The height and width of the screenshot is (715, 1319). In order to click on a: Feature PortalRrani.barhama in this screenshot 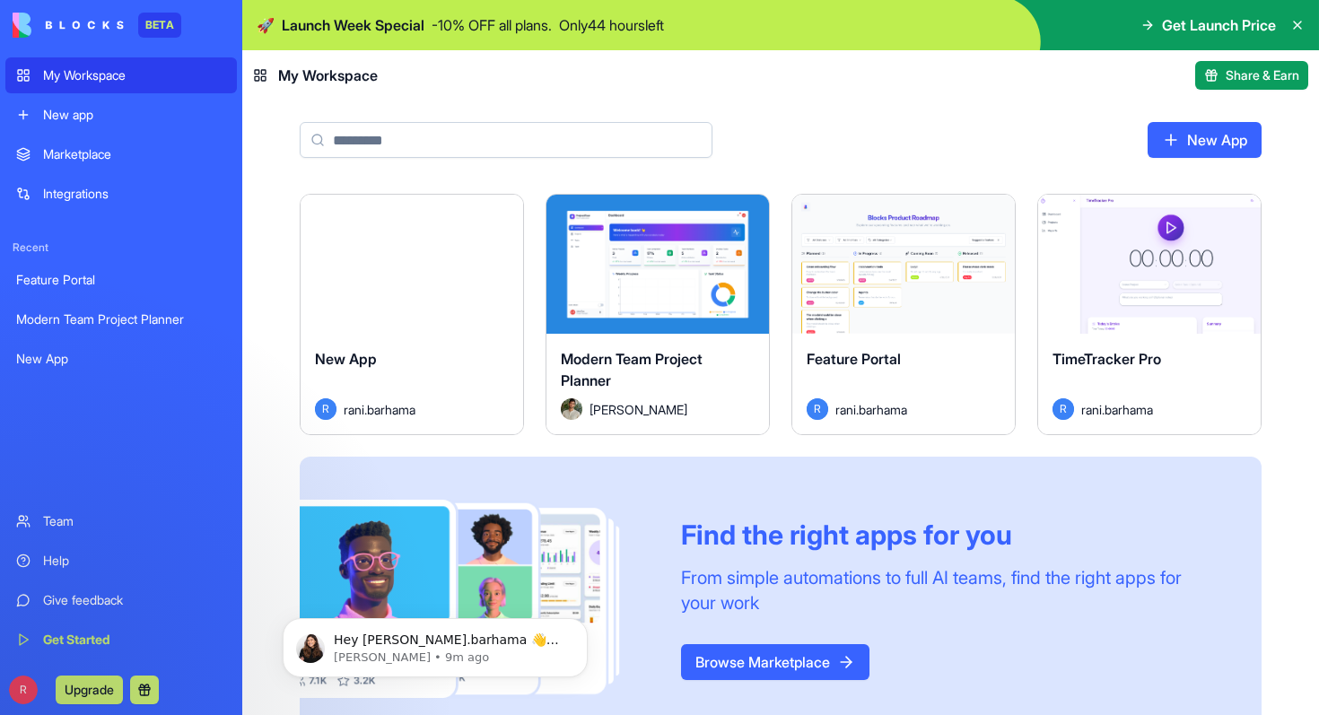, I will do `click(903, 314)`.